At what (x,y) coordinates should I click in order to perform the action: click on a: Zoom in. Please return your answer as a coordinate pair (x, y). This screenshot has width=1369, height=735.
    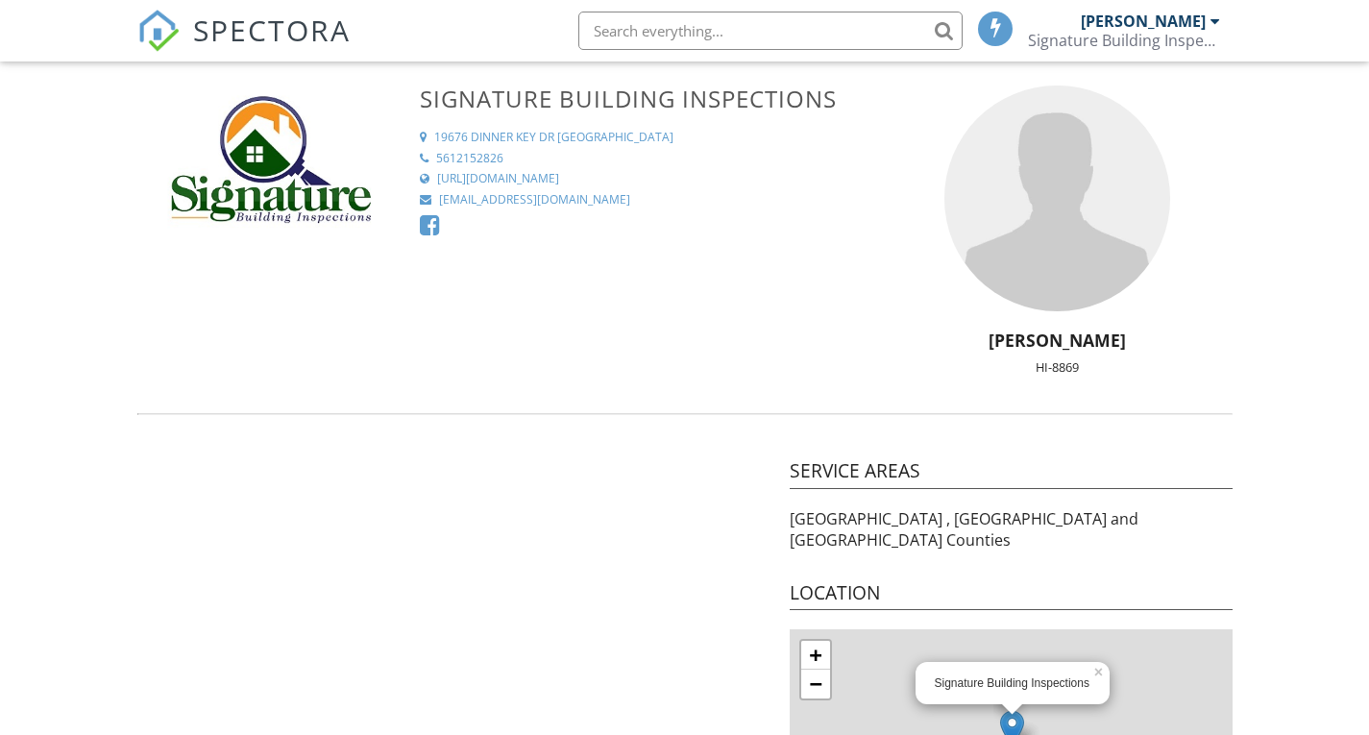
    Looking at the image, I should click on (816, 655).